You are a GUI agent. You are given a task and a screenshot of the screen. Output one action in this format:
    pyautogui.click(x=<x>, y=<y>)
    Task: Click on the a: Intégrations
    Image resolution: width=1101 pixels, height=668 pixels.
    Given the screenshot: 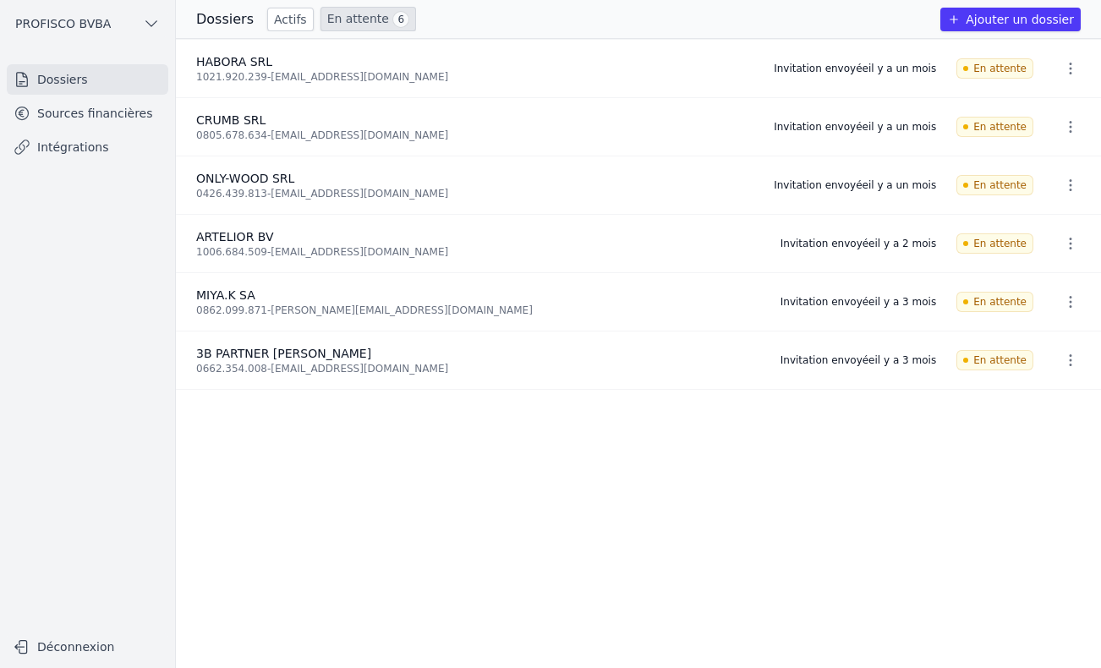 What is the action you would take?
    pyautogui.click(x=87, y=147)
    